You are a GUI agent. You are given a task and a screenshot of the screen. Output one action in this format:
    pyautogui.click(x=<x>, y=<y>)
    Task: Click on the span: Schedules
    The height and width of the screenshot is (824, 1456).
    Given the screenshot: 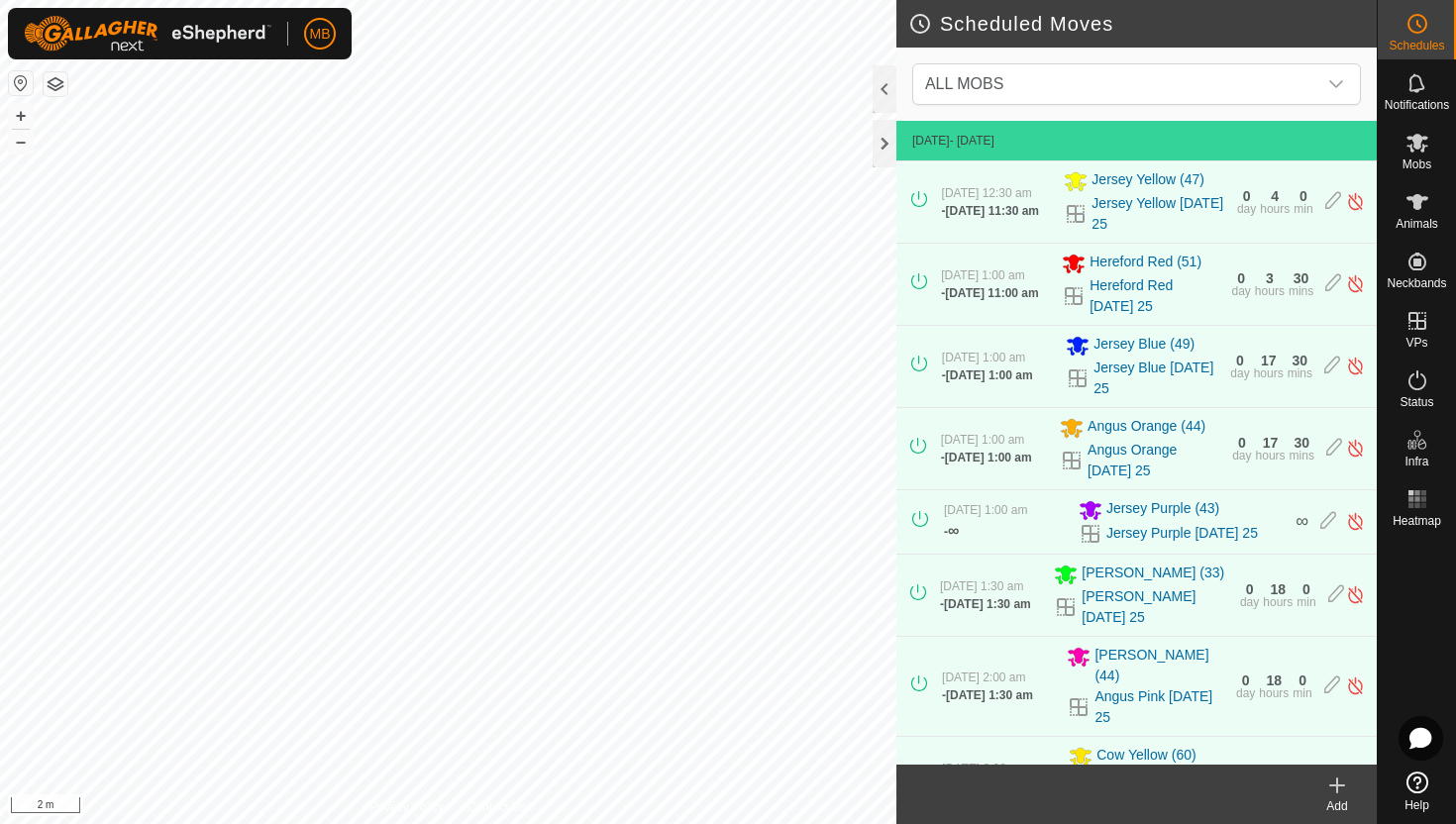 What is the action you would take?
    pyautogui.click(x=1416, y=46)
    